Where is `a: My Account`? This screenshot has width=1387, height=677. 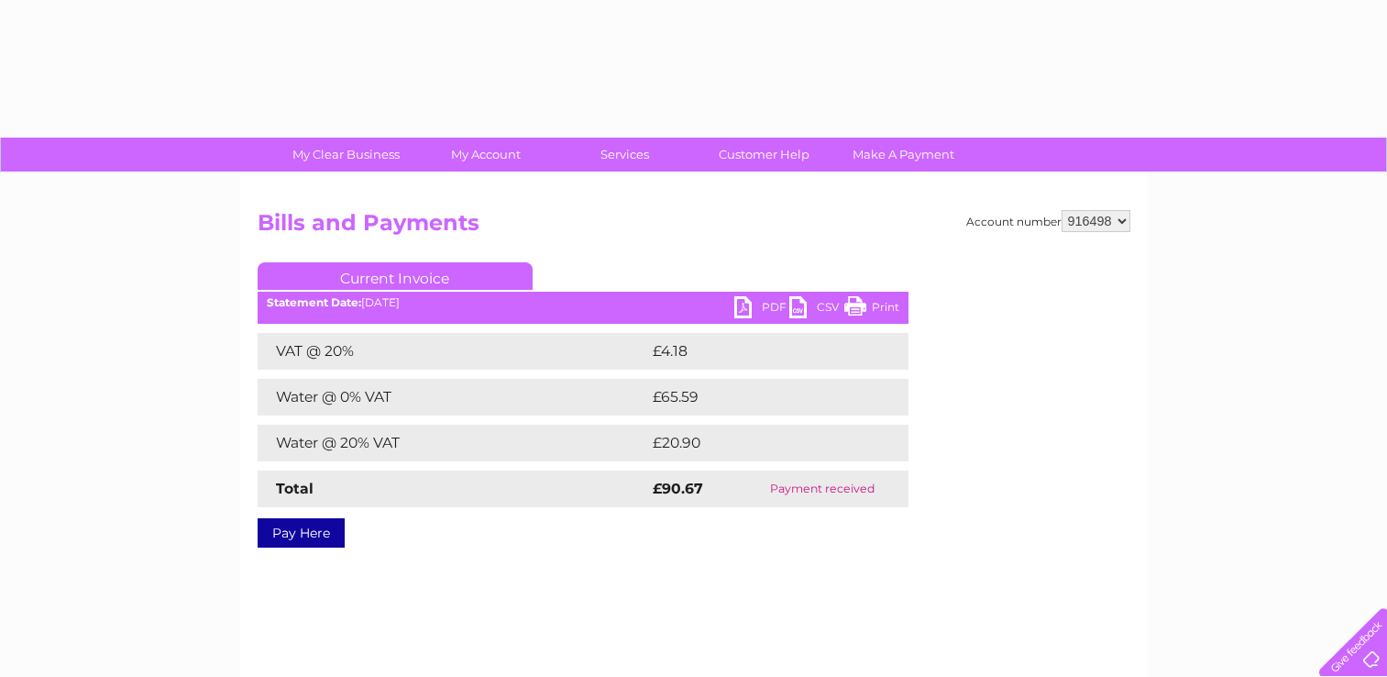 a: My Account is located at coordinates (485, 154).